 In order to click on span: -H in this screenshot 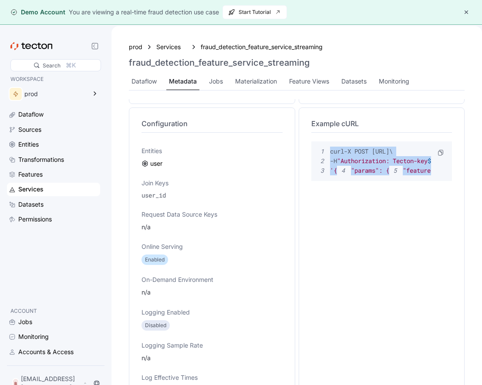, I will do `click(333, 161)`.